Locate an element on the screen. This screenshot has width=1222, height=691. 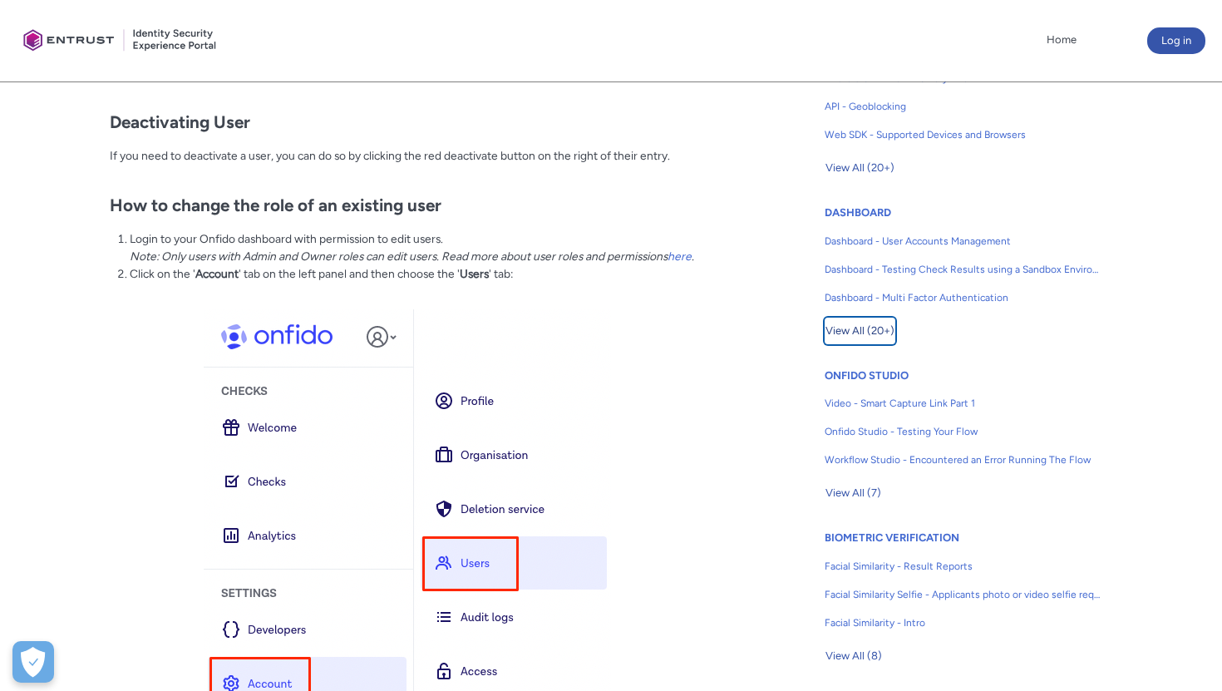
a: Onfido Studio - Testing Your Flow is located at coordinates (962, 431).